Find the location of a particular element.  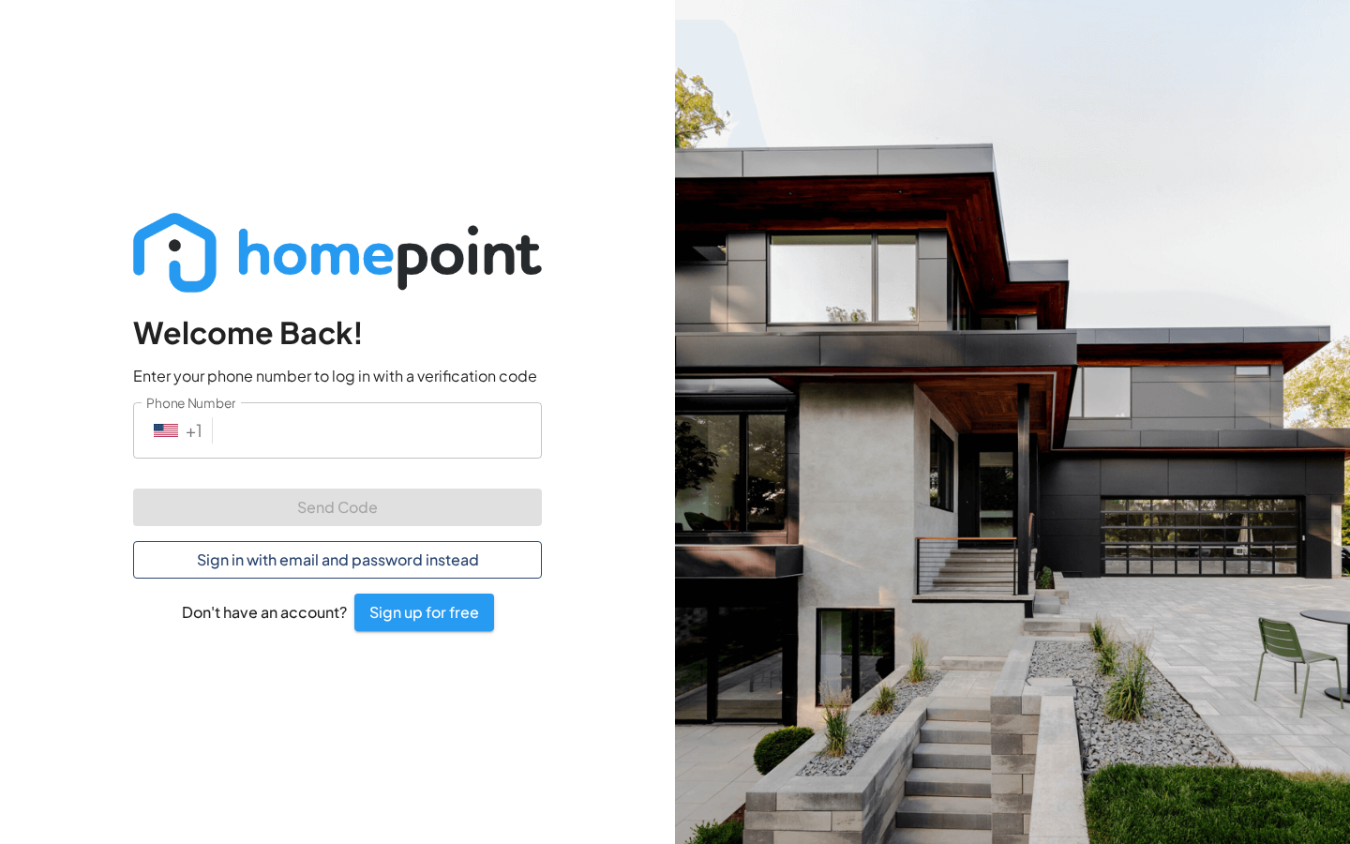

h6: Don't have an account? is located at coordinates (264, 611).